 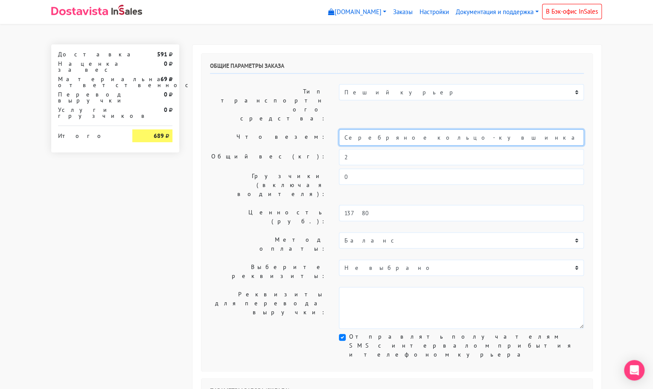 I want to click on div: Итого, so click(x=89, y=134).